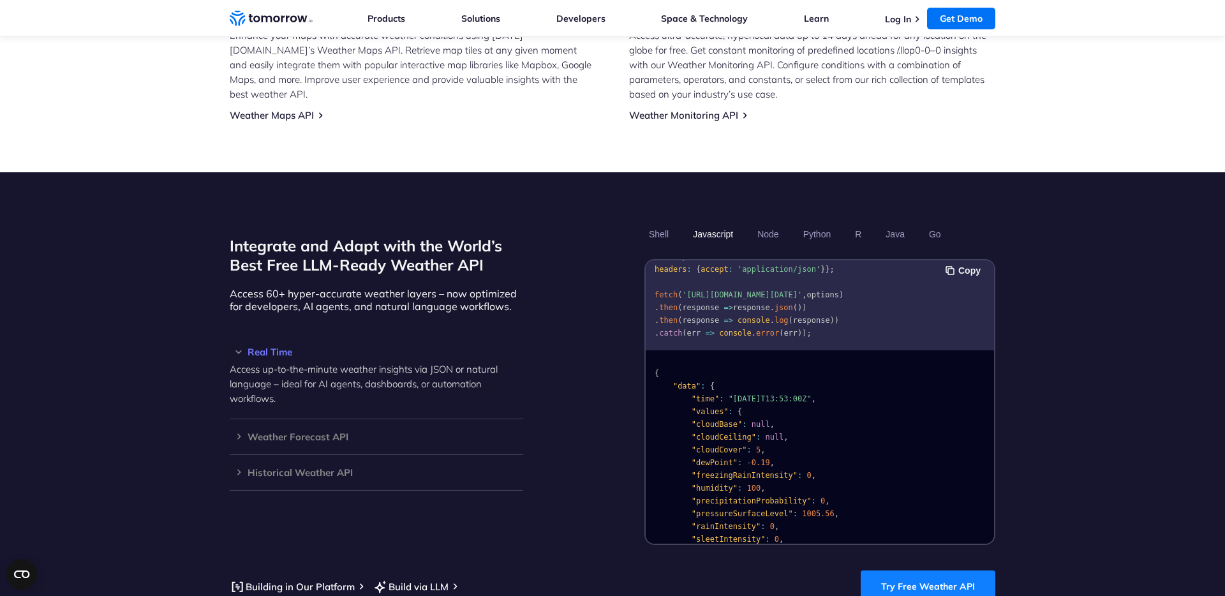 The height and width of the screenshot is (596, 1225). I want to click on button: Java, so click(895, 234).